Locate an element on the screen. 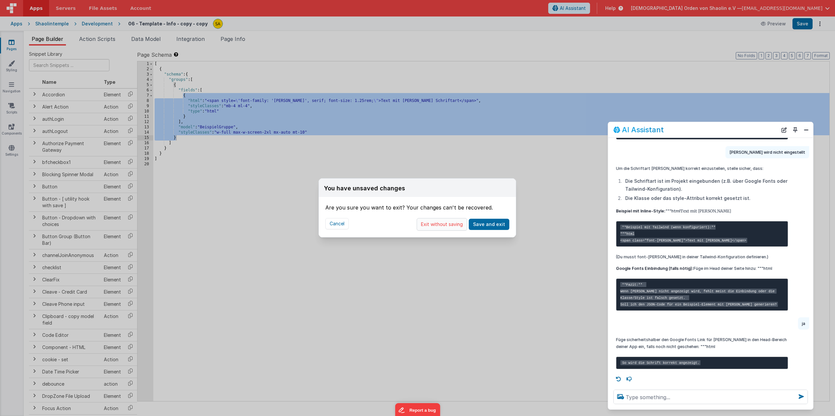 This screenshot has width=835, height=416. strong: Google Fonts Einbindung (falls nötig): is located at coordinates (655, 268).